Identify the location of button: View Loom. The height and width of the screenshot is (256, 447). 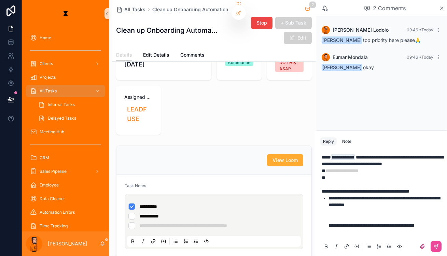
(285, 160).